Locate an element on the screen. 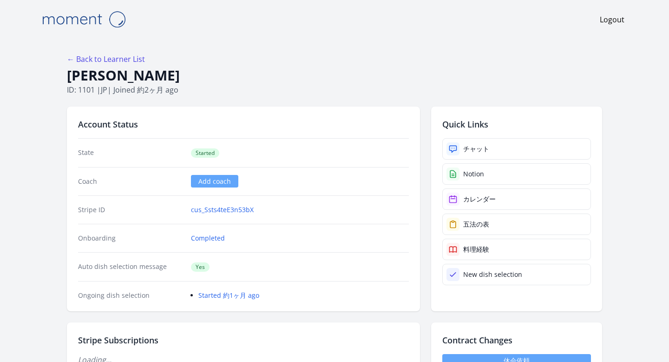 This screenshot has height=362, width=669. dt: State is located at coordinates (131, 152).